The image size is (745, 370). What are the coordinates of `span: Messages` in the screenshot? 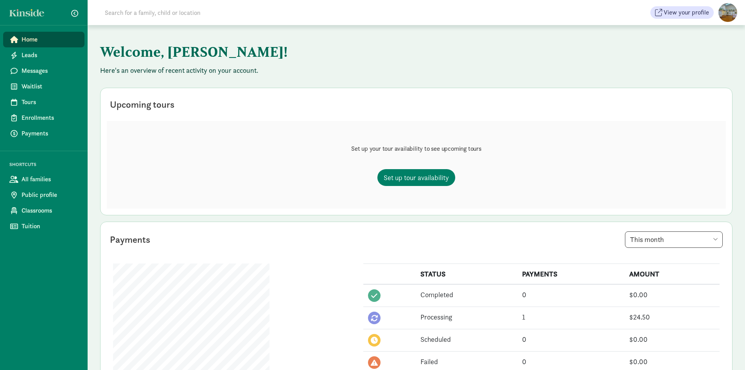 It's located at (50, 71).